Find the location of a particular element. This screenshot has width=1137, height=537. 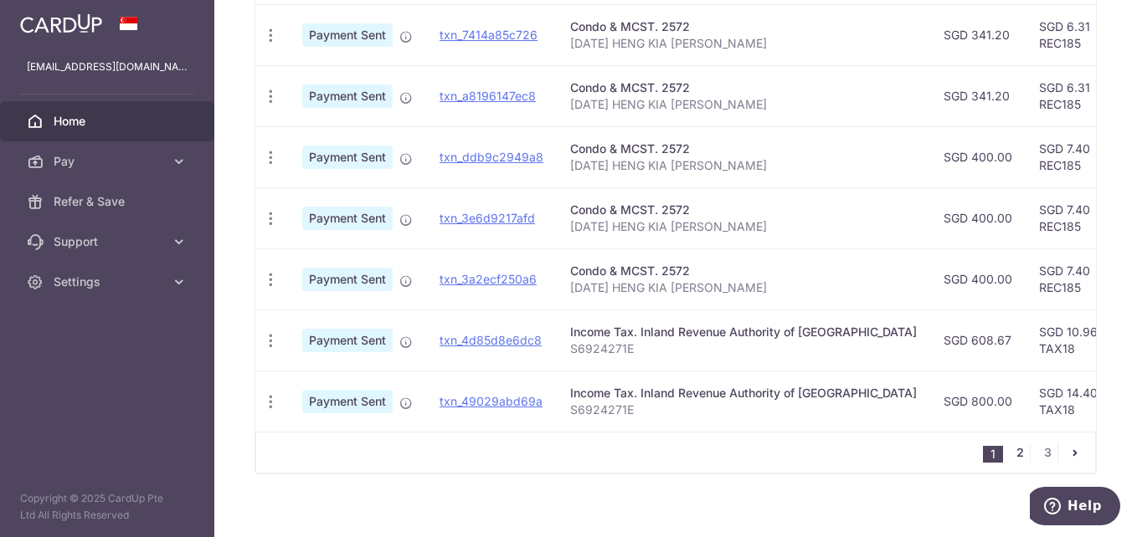

a: txn_7414a85c726 is located at coordinates (488, 34).